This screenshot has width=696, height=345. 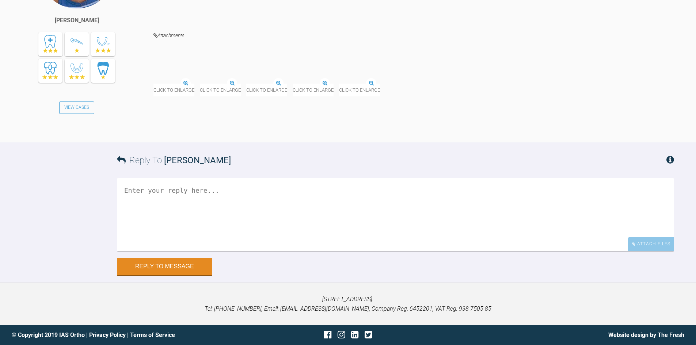 I want to click on a: Privacy Policy, so click(x=107, y=335).